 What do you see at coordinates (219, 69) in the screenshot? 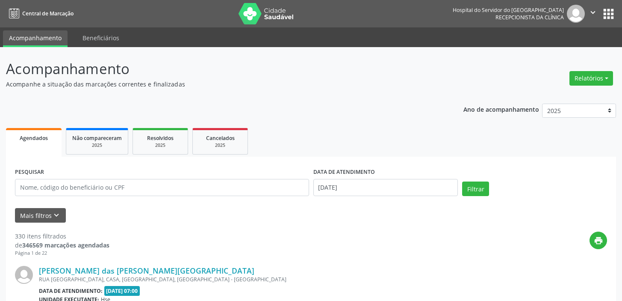
I see `p: Acompanhamento` at bounding box center [219, 69].